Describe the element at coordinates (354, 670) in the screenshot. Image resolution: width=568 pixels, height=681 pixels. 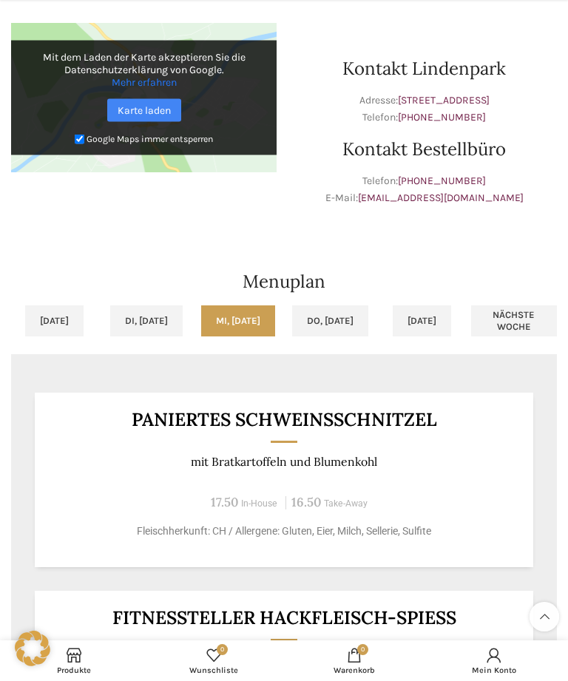
I see `span: Warenkorb` at that location.